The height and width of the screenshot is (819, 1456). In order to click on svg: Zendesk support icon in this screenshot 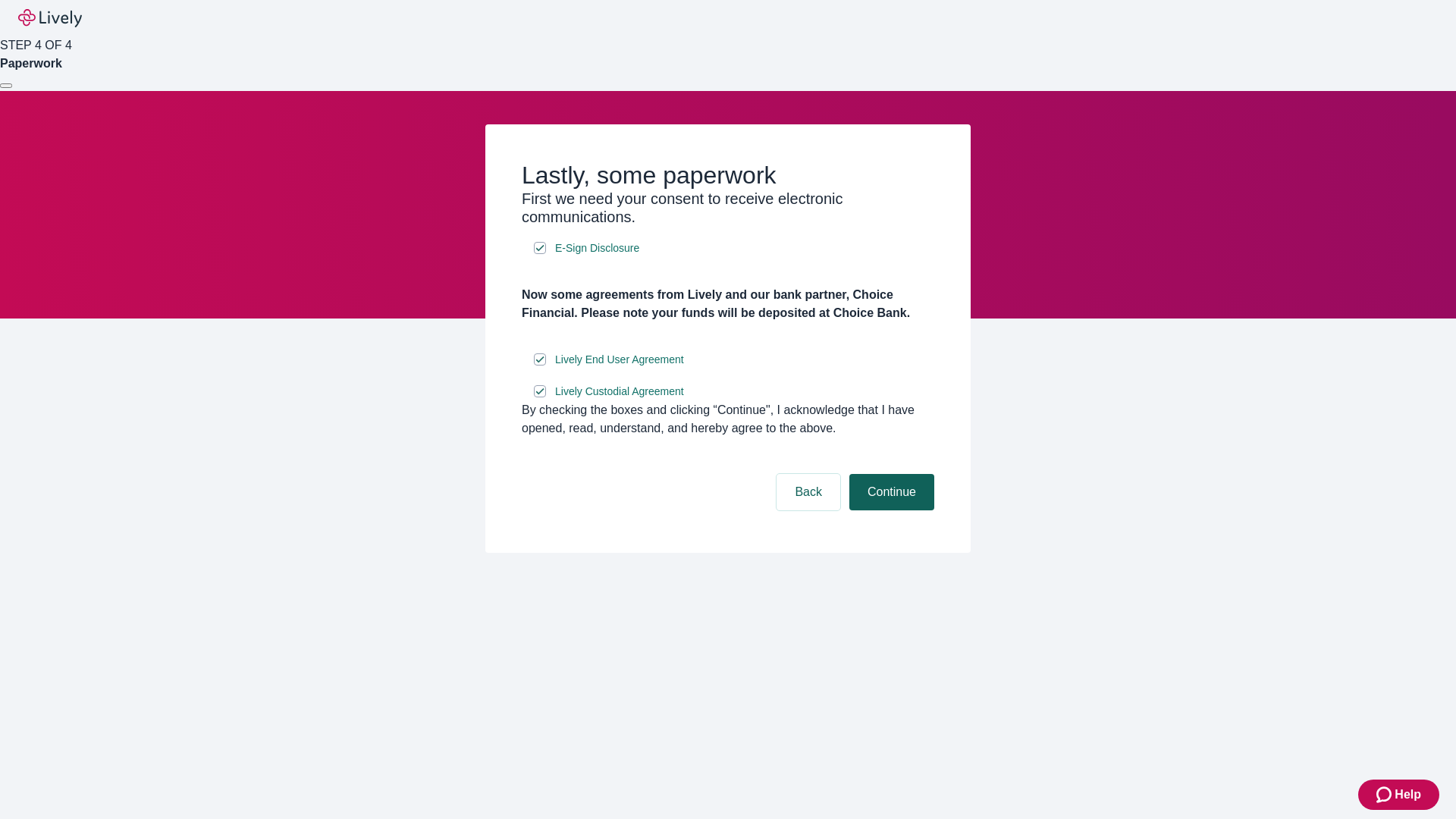, I will do `click(1386, 795)`.